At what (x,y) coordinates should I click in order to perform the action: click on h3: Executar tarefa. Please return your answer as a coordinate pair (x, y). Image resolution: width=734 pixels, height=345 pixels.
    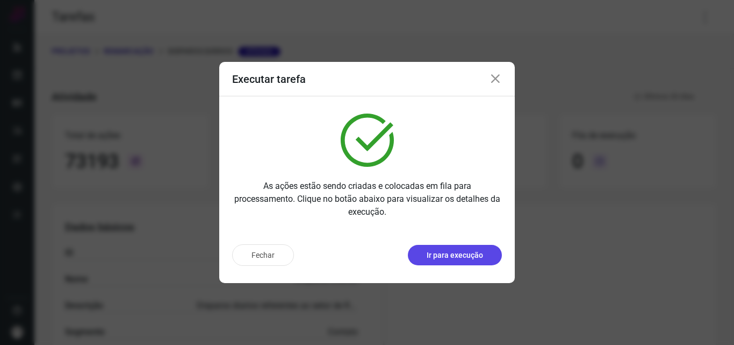
    Looking at the image, I should click on (269, 79).